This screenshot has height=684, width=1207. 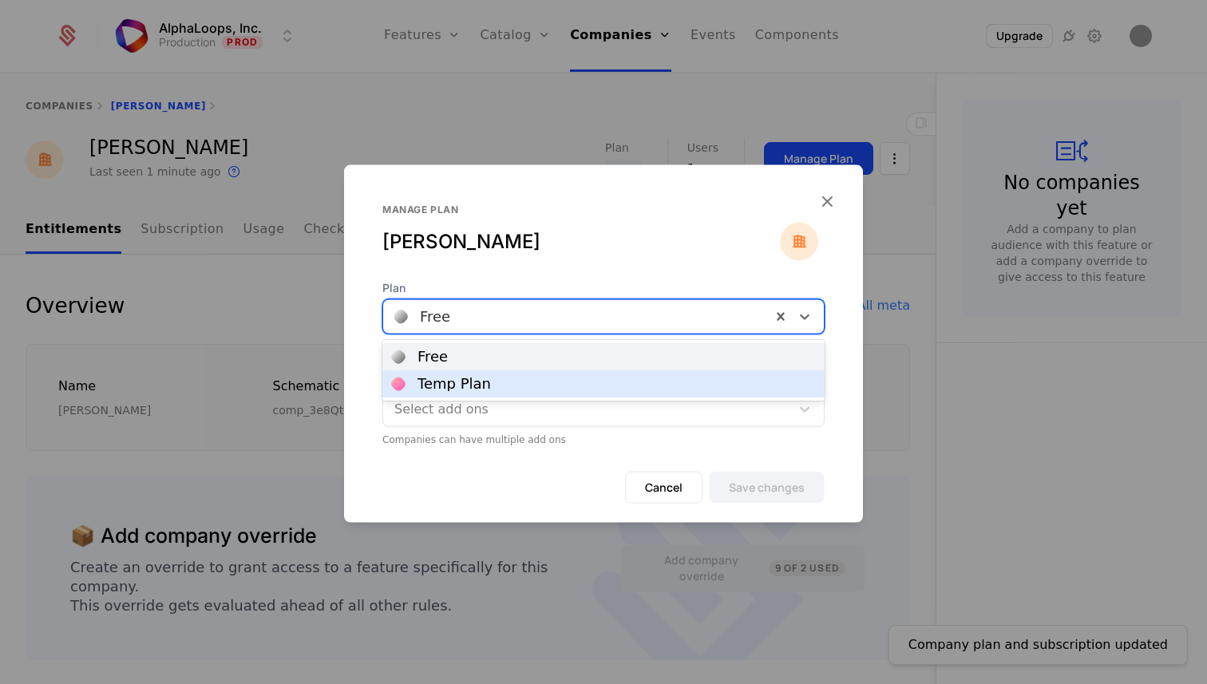 What do you see at coordinates (603, 439) in the screenshot?
I see `div: Companies can have multiple add ons` at bounding box center [603, 439].